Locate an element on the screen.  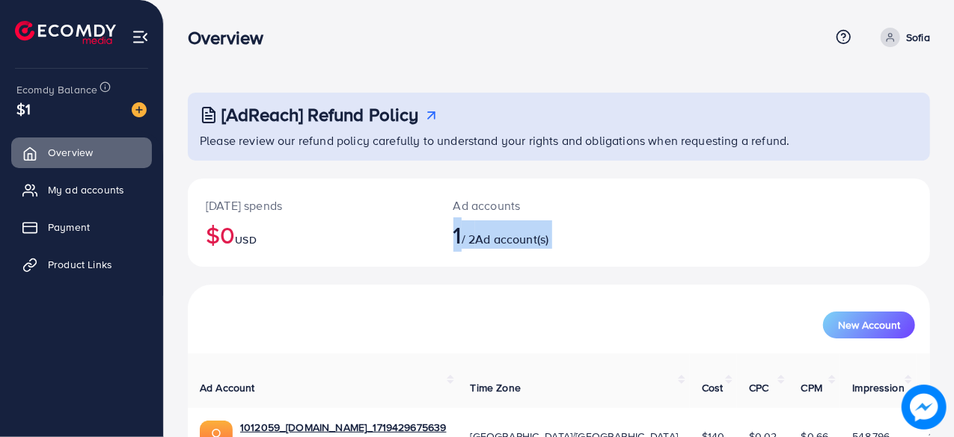
span: Time Zone is located at coordinates (495, 388).